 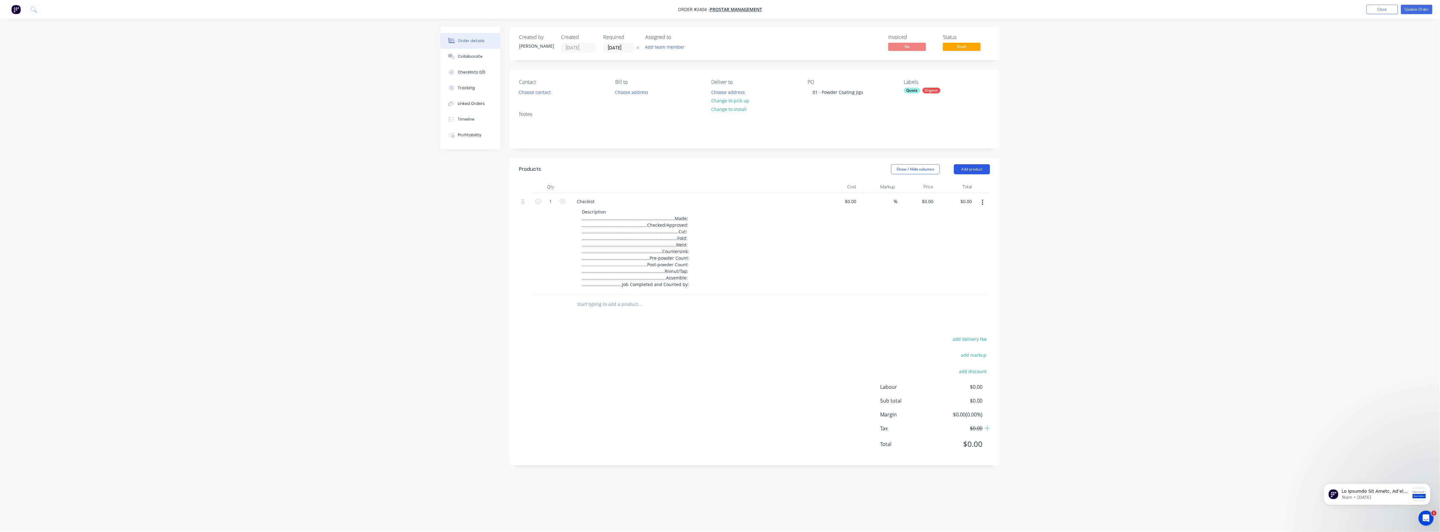 I want to click on div: Invoiced, so click(x=912, y=37).